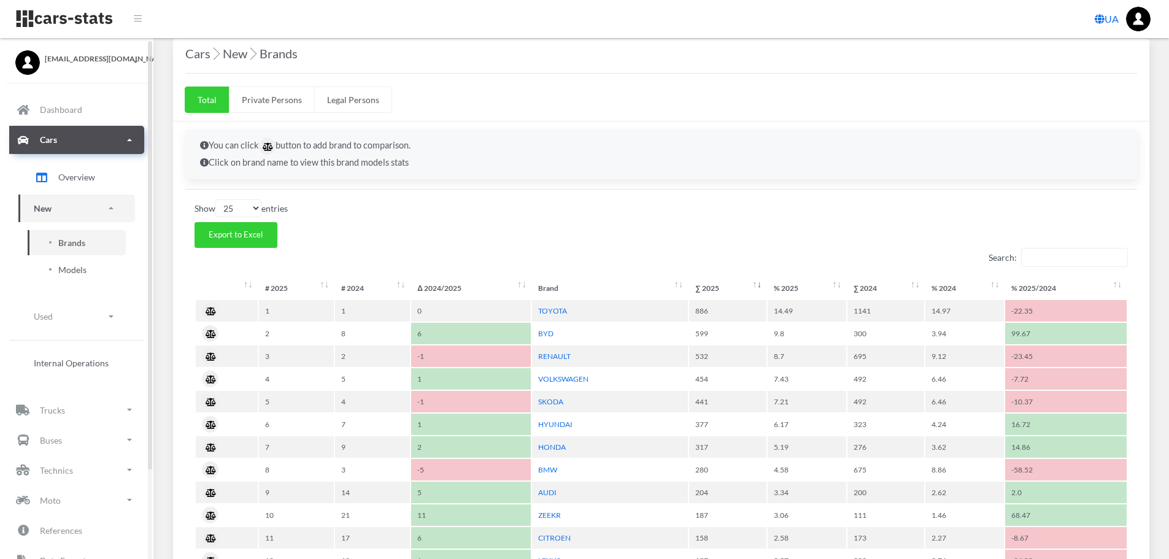 The width and height of the screenshot is (1169, 559). Describe the element at coordinates (272, 99) in the screenshot. I see `a: Private Persons` at that location.